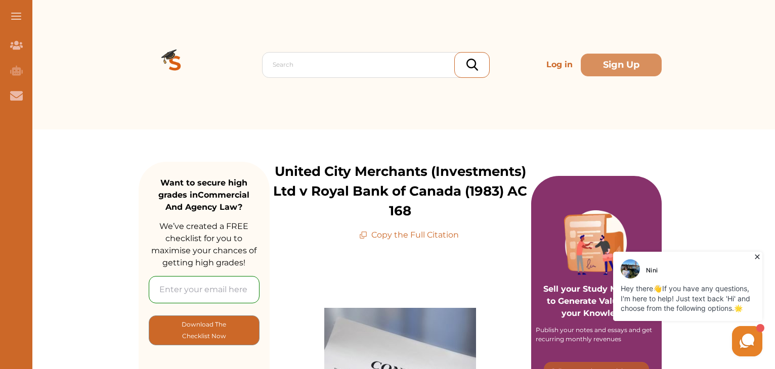 The image size is (775, 369). I want to click on p: Hey there If you have any questions, I'm here to help! Just text back 'Hi' and choose from the fo..., so click(155, 49).